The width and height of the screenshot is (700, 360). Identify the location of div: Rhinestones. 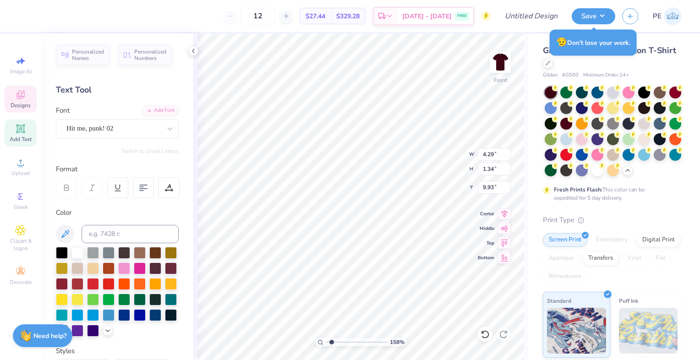
(565, 277).